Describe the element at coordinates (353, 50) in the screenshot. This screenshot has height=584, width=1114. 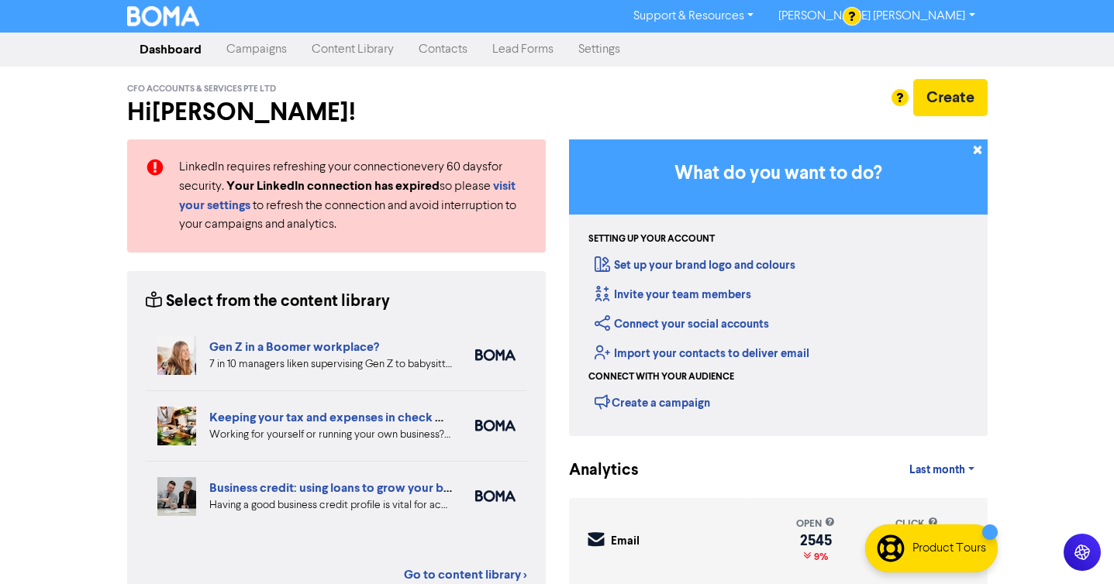
I see `a: Content Library` at that location.